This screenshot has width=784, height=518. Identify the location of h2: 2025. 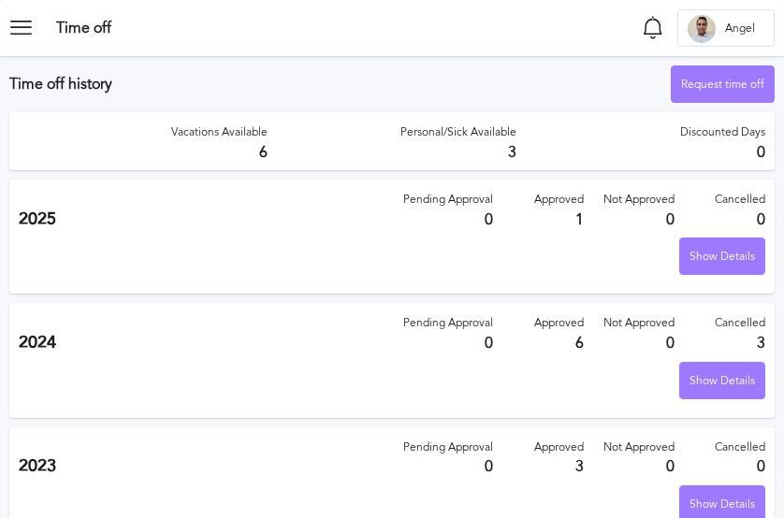
(210, 219).